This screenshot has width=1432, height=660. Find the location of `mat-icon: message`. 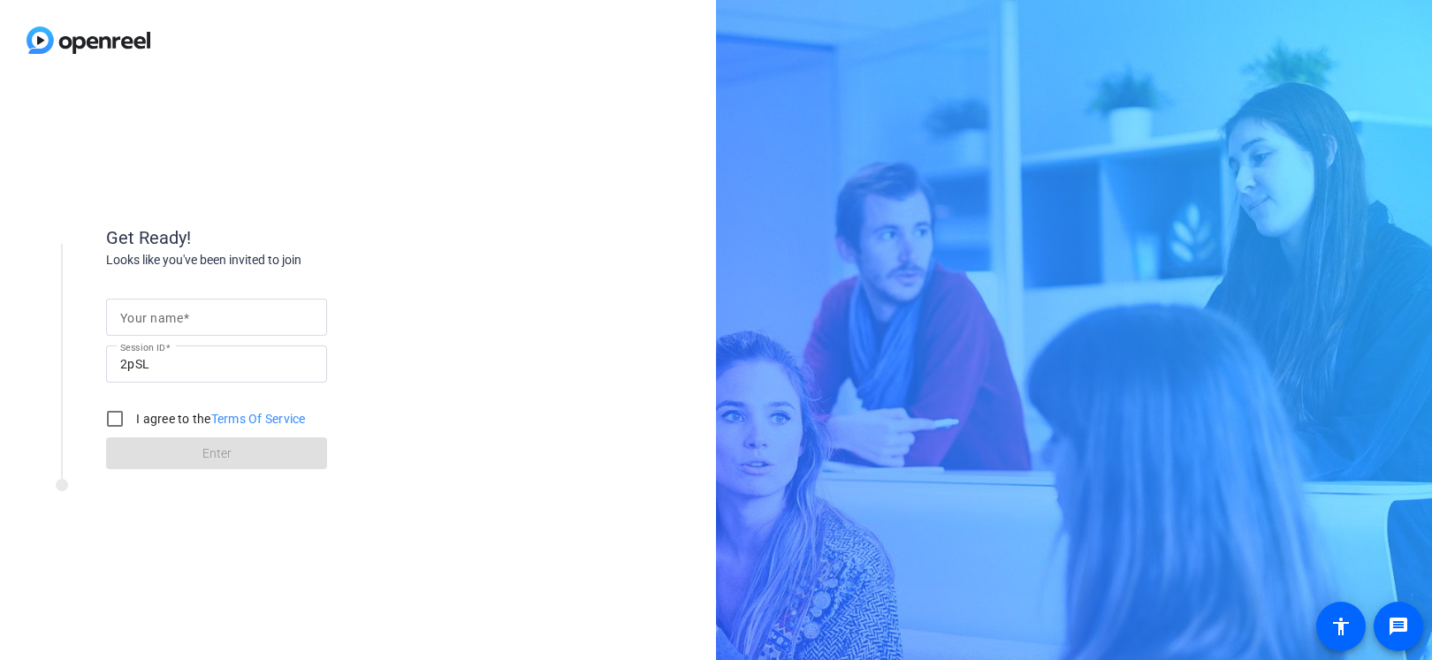

mat-icon: message is located at coordinates (1398, 627).